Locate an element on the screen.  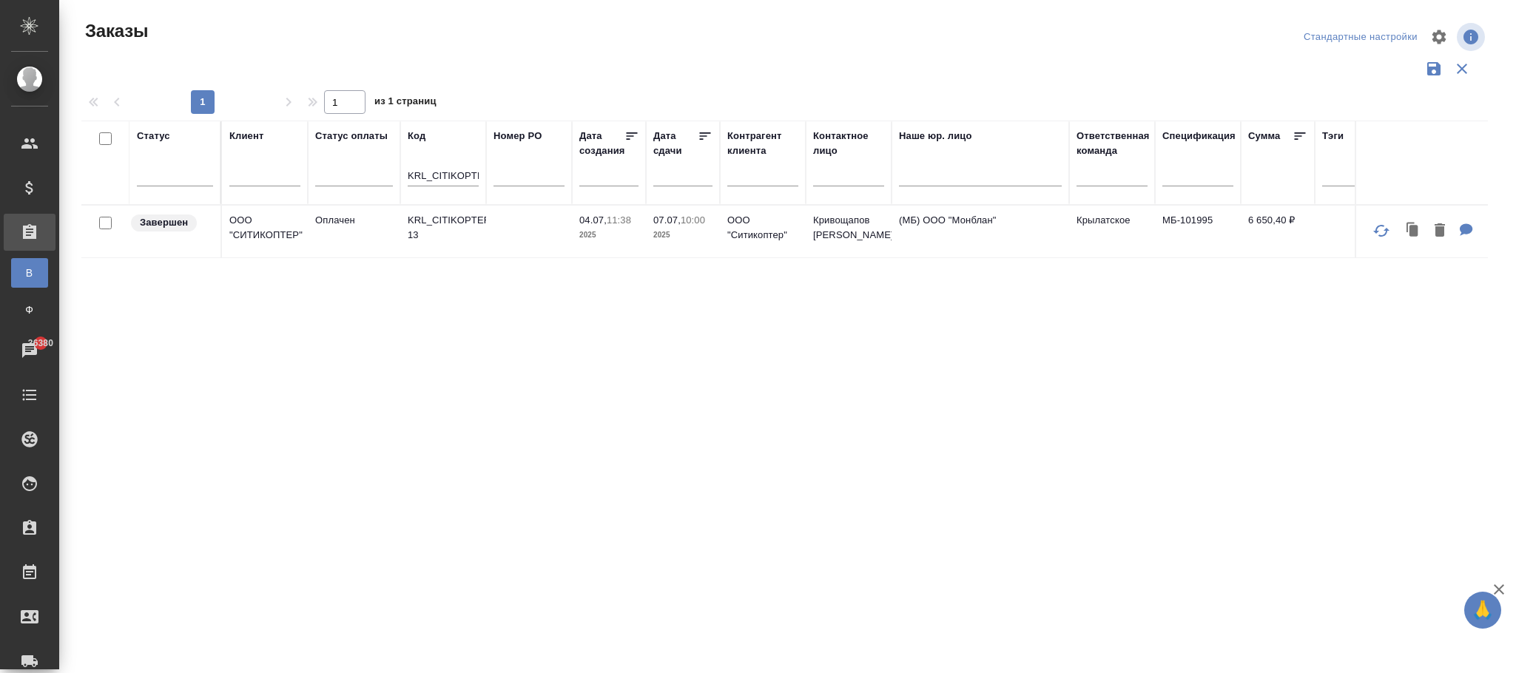
a: В is located at coordinates (30, 273).